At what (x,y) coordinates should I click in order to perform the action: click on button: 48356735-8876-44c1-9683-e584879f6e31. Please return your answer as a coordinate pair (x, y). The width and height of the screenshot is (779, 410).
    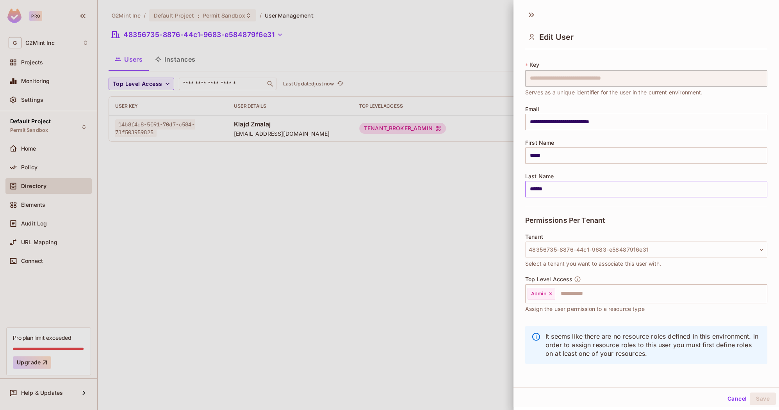
    Looking at the image, I should click on (646, 250).